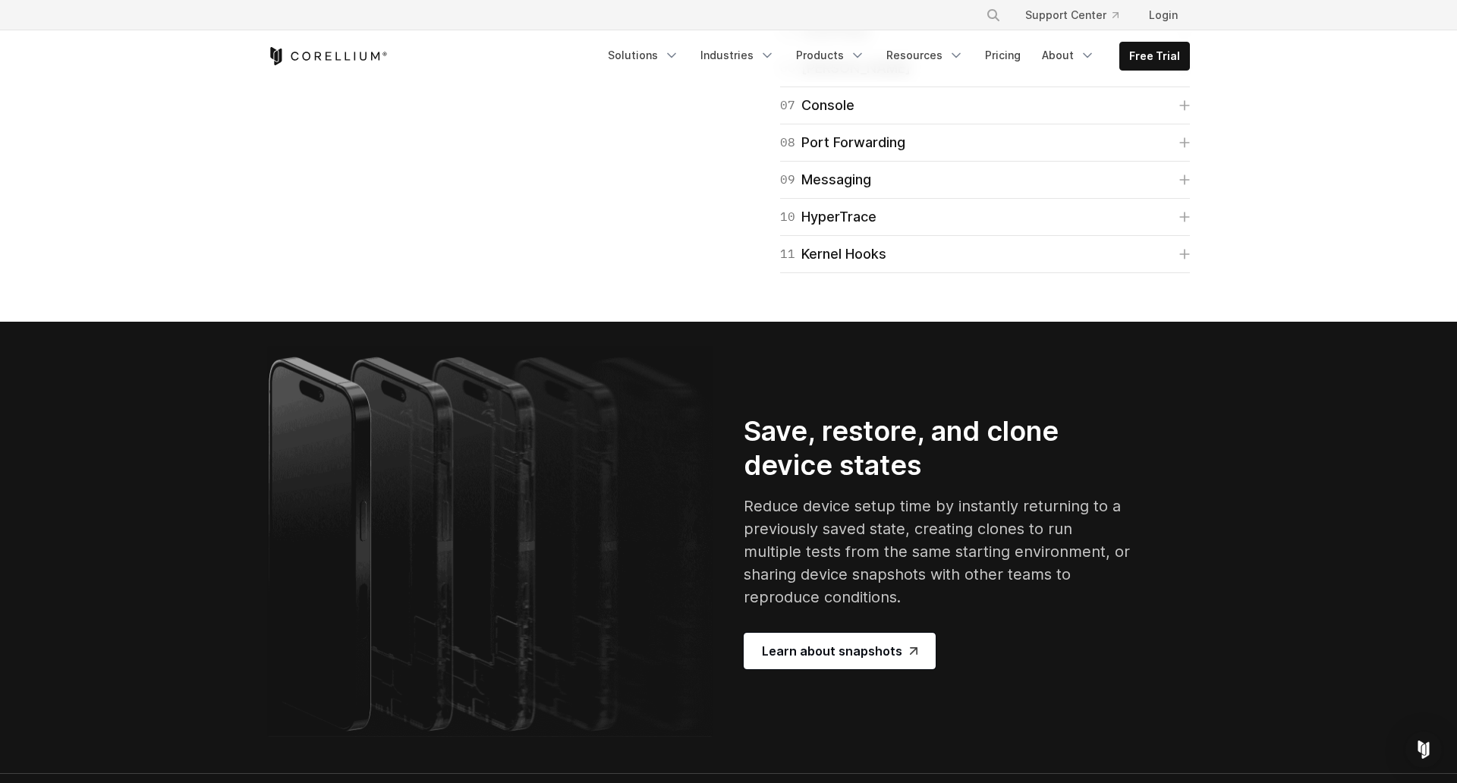 The height and width of the screenshot is (783, 1457). What do you see at coordinates (788, 143) in the screenshot?
I see `span: 08` at bounding box center [788, 143].